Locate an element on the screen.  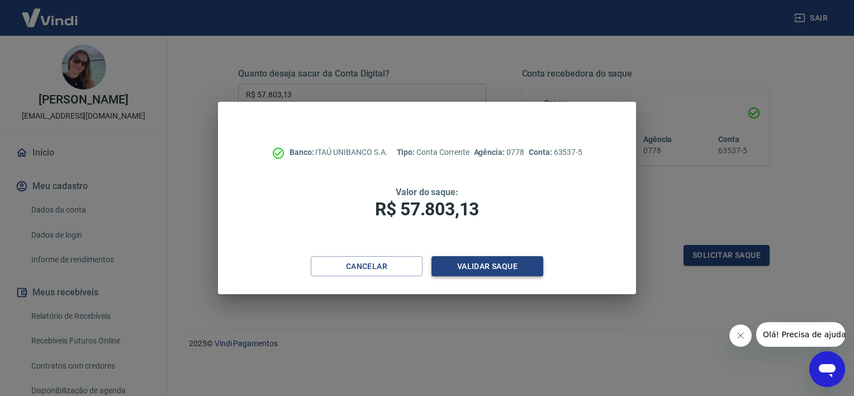
span: Banco: is located at coordinates (303, 152).